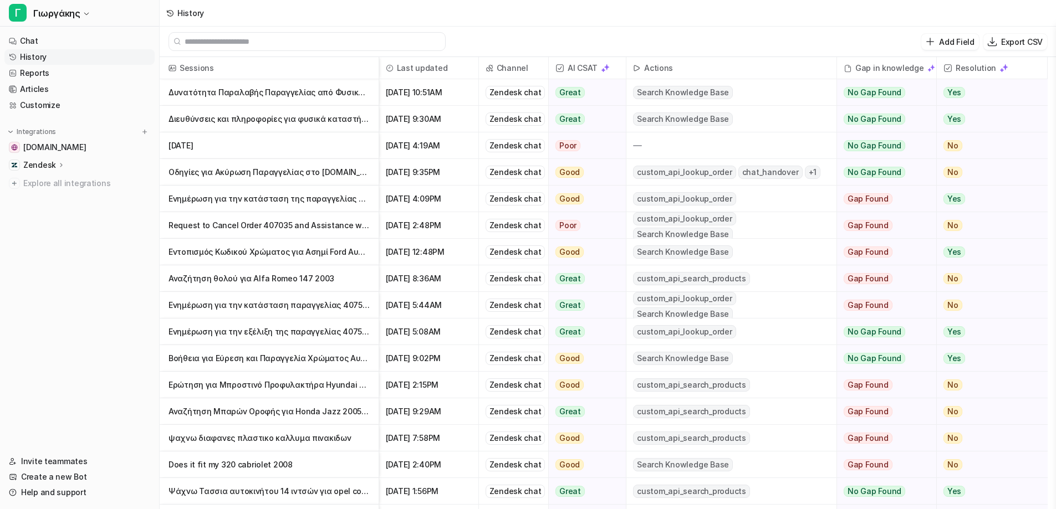 This screenshot has height=509, width=1056. I want to click on a: Customize, so click(79, 105).